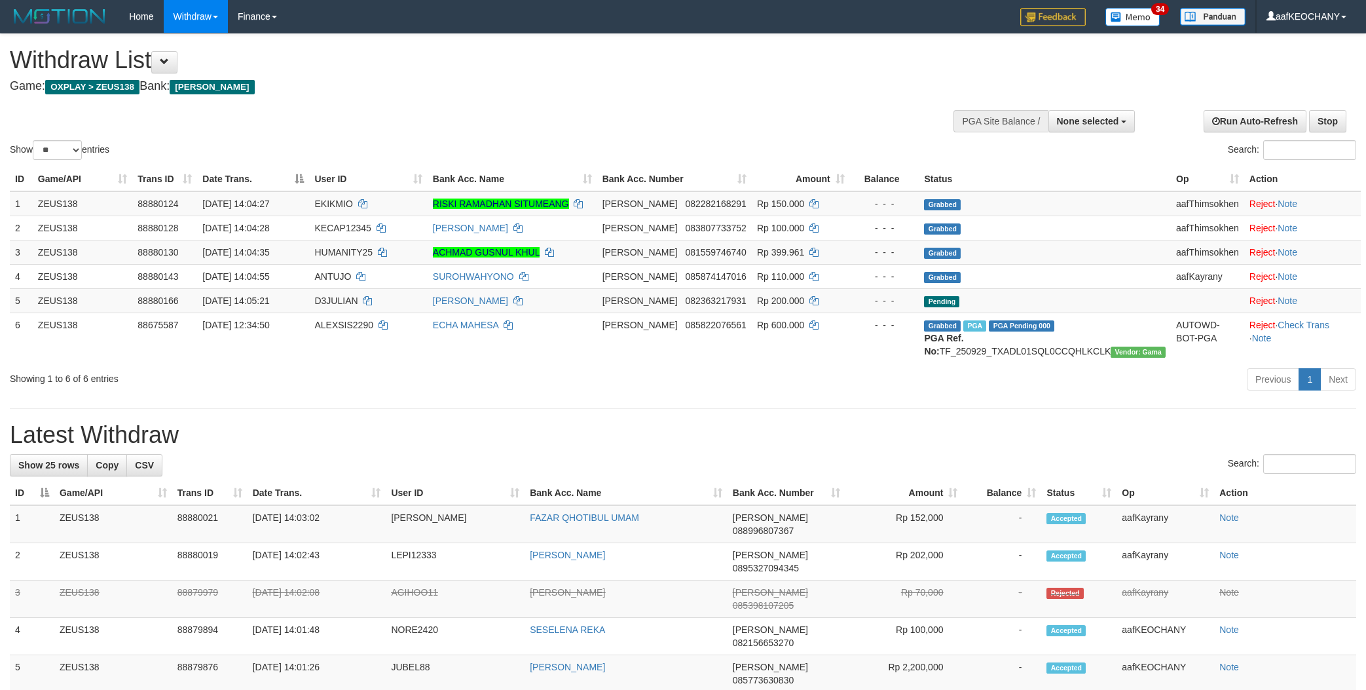 This screenshot has height=690, width=1366. Describe the element at coordinates (344, 325) in the screenshot. I see `span: ALEXSIS2290` at that location.